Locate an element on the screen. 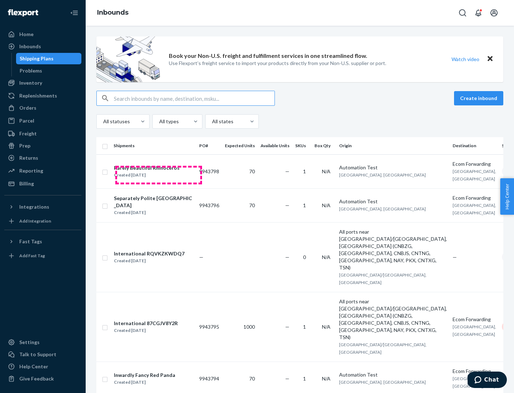 This screenshot has height=393, width=514. span: 0 is located at coordinates (305, 257).